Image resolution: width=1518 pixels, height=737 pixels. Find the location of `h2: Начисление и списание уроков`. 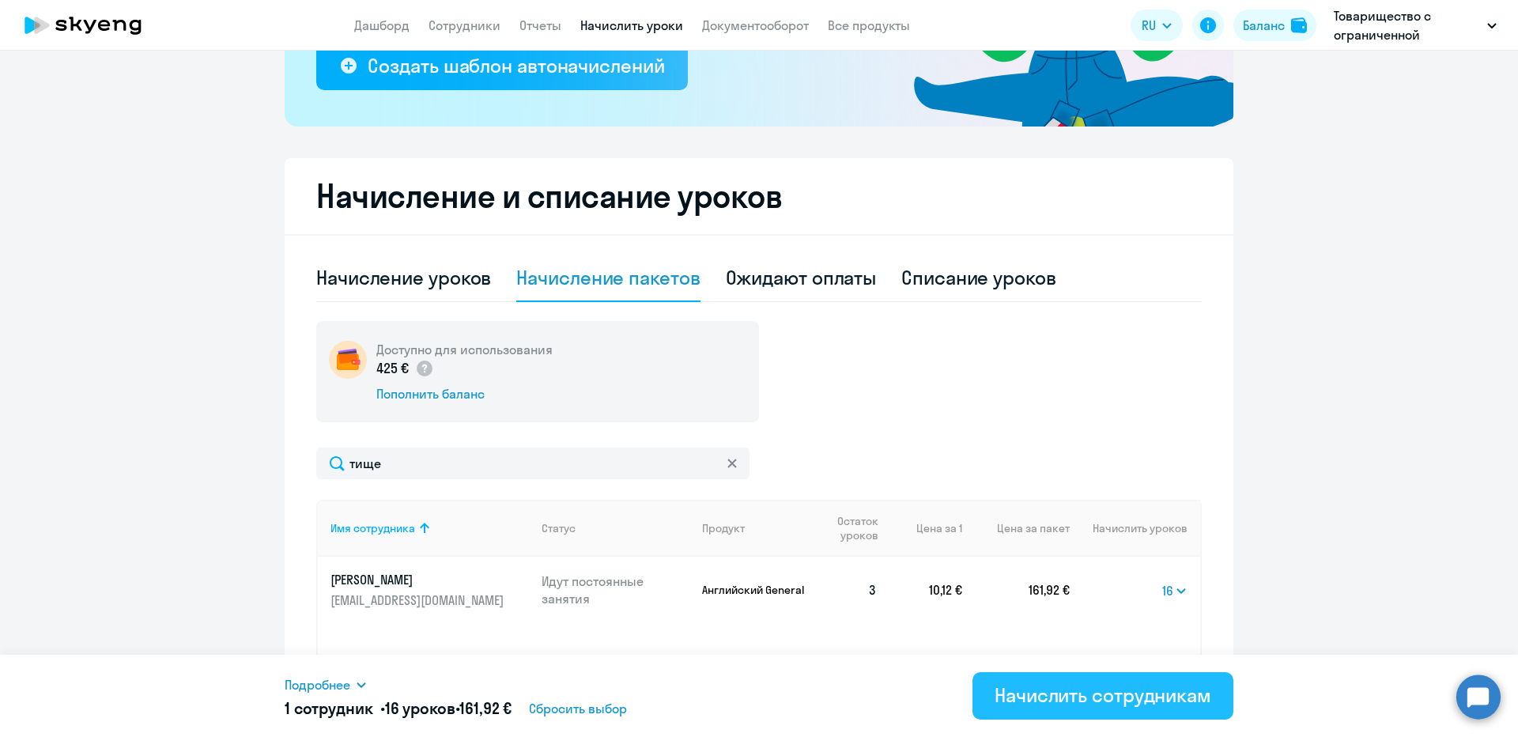

h2: Начисление и списание уроков is located at coordinates (759, 196).